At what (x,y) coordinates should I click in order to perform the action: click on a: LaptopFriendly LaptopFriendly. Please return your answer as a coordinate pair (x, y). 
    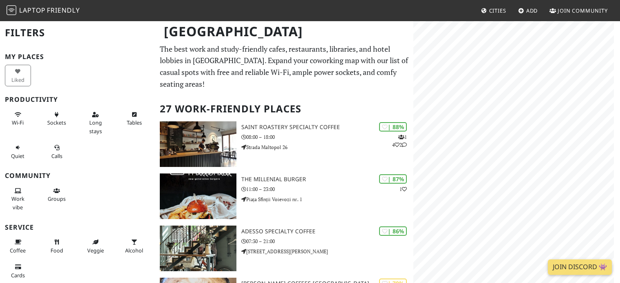
    Looking at the image, I should click on (43, 11).